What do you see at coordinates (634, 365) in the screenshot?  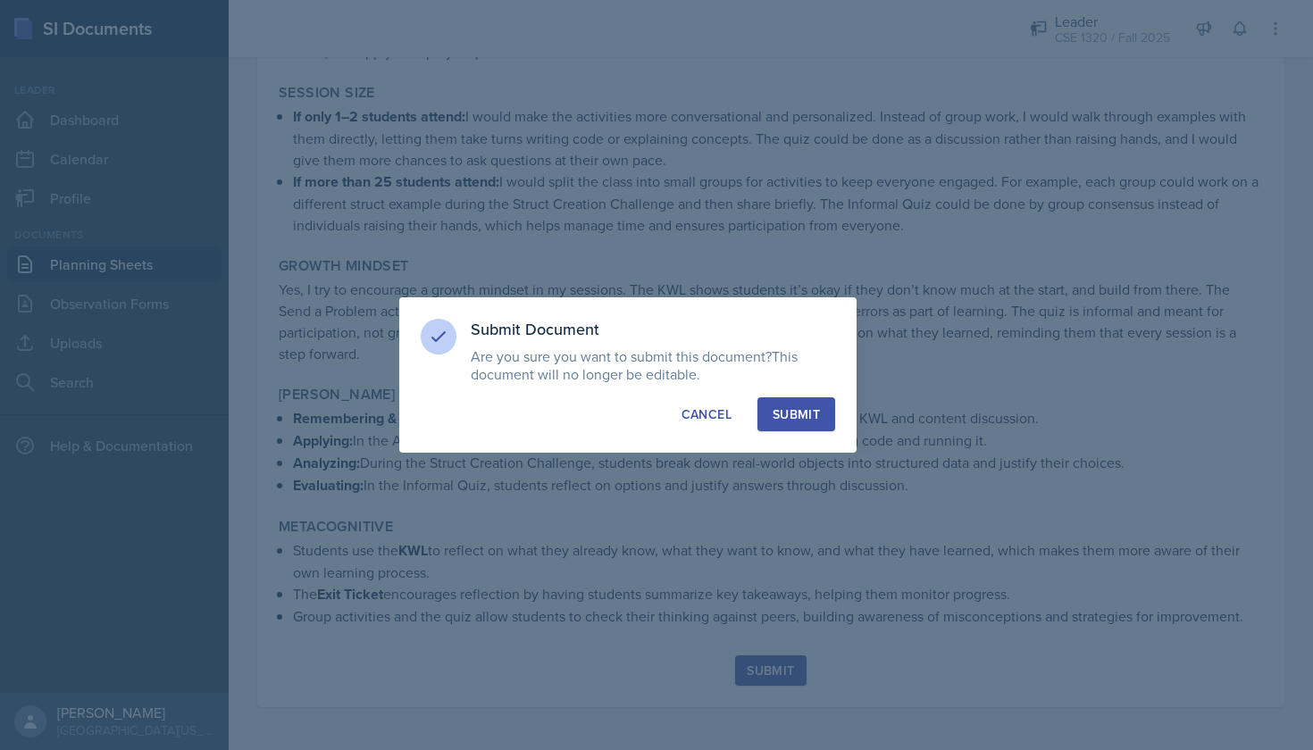 I see `span: This document will no longer be editable.` at bounding box center [634, 365].